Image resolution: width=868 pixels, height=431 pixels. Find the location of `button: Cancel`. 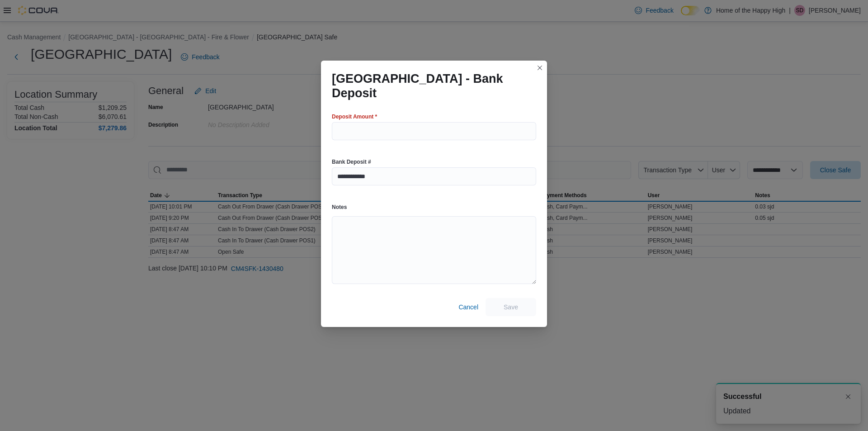

button: Cancel is located at coordinates (468, 307).